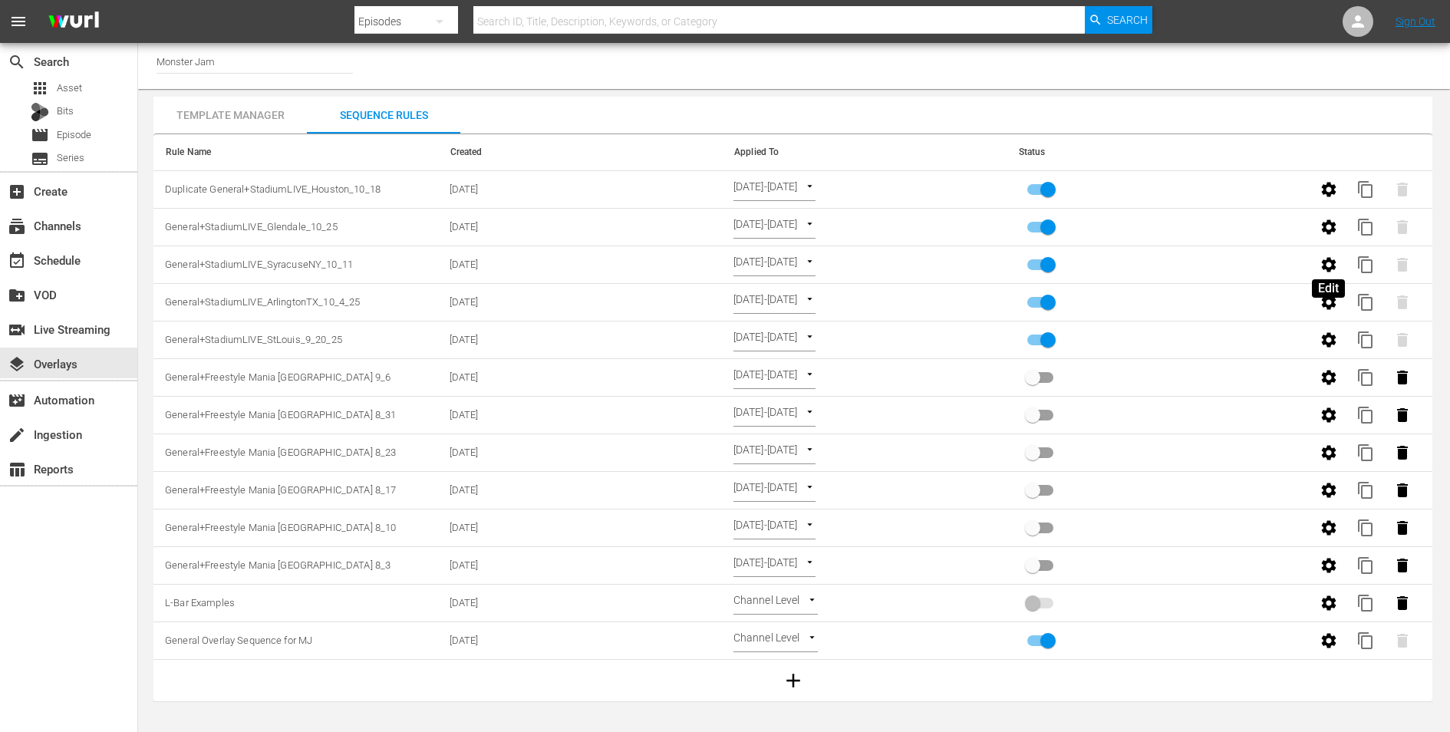 This screenshot has width=1450, height=732. I want to click on button: Search, so click(1118, 20).